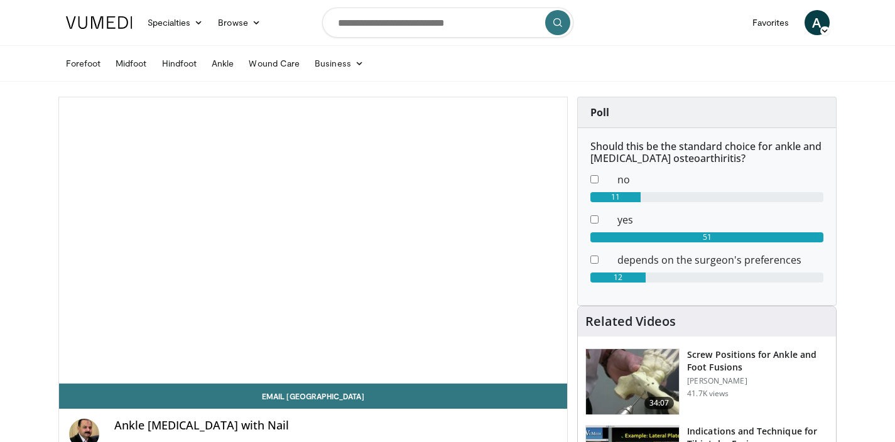  I want to click on img: VuMedi Logo, so click(99, 23).